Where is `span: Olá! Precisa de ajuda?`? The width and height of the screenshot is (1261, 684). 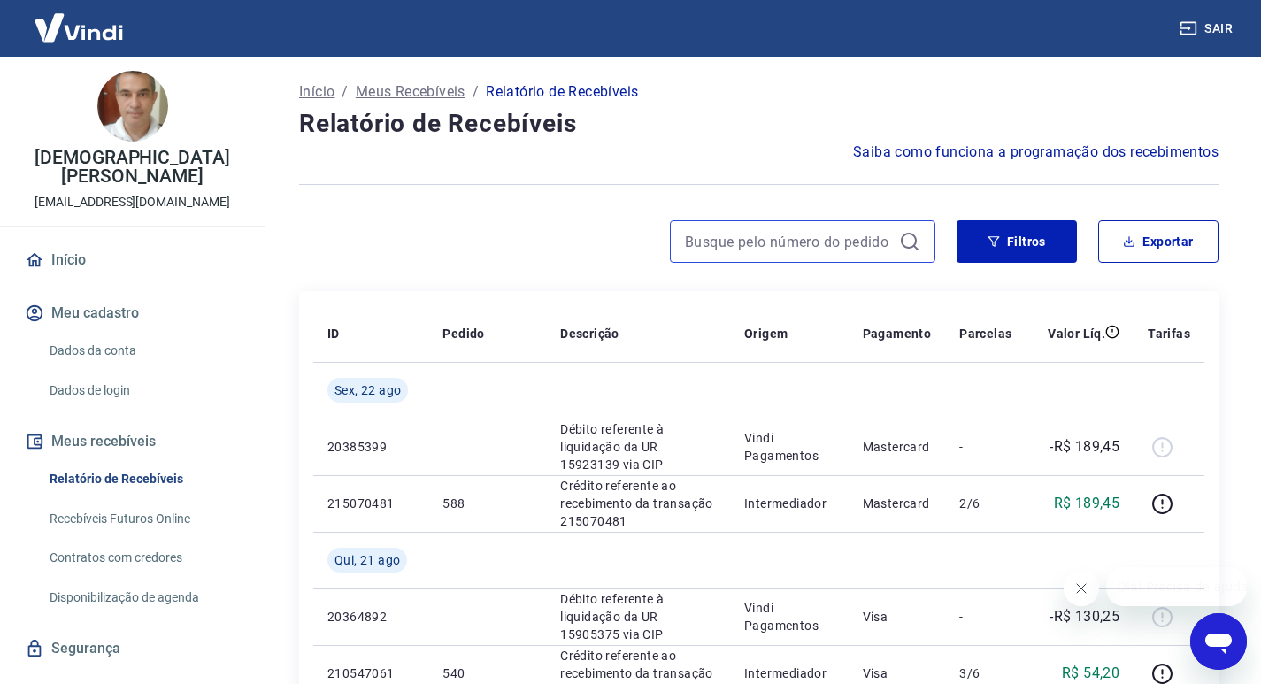
span: Olá! Precisa de ajuda? is located at coordinates (80, 19).